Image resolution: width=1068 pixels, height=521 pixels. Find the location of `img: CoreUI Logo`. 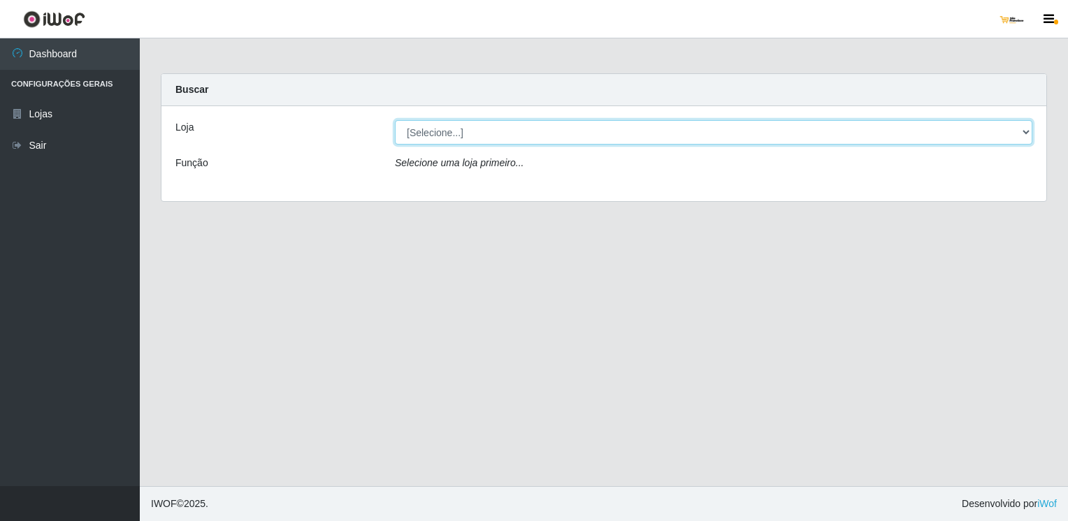

img: CoreUI Logo is located at coordinates (54, 19).